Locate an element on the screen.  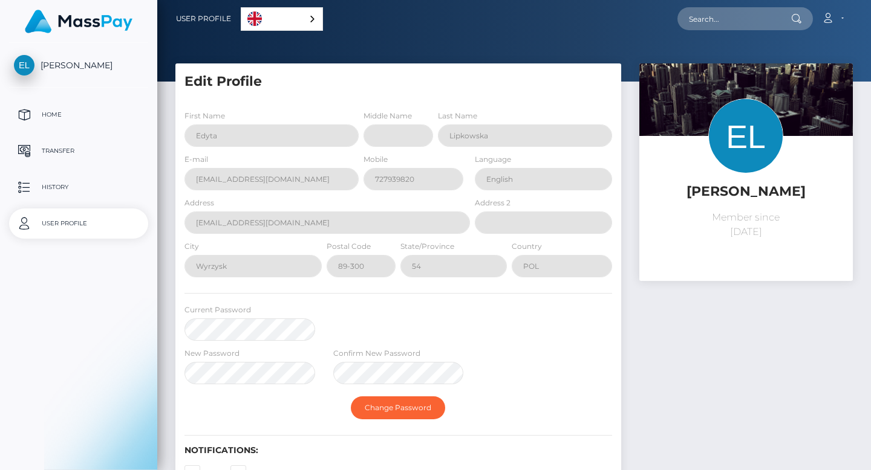
label: New Password is located at coordinates (212, 354).